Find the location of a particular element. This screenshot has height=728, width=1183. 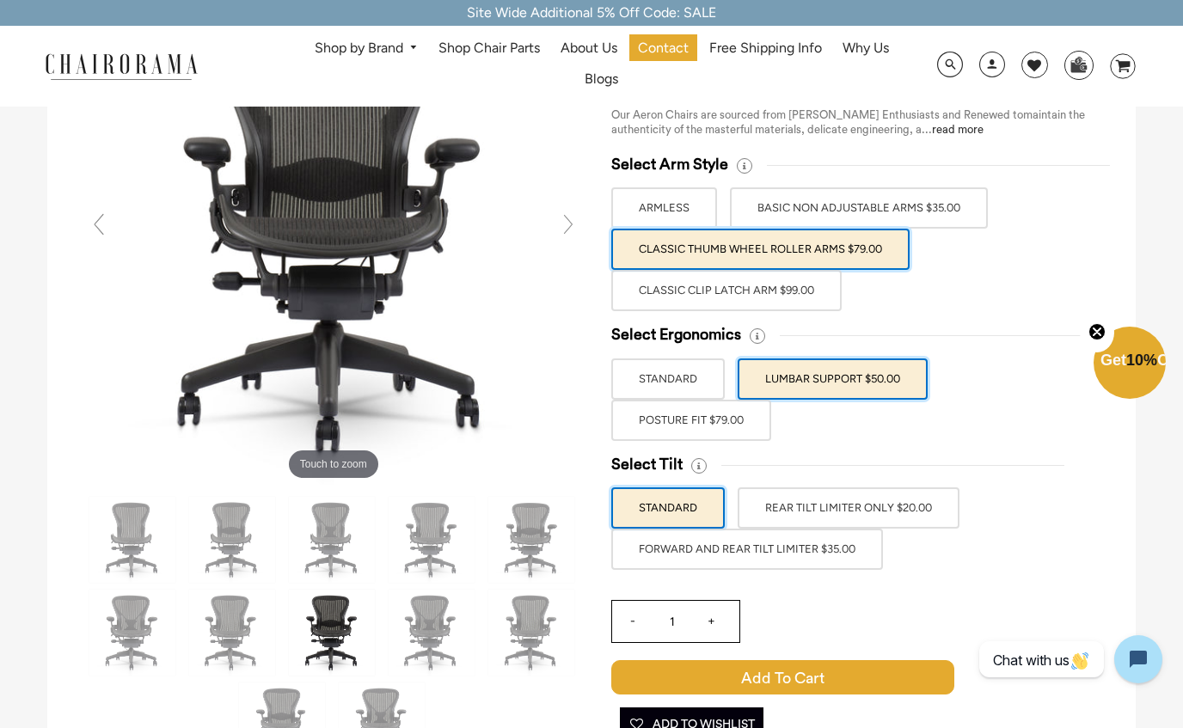

label: FORWARD AND REAR TILT LIMITER $35.00 is located at coordinates (747, 549).